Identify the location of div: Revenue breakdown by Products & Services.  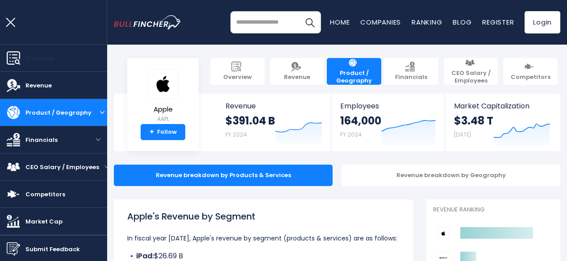
(223, 175).